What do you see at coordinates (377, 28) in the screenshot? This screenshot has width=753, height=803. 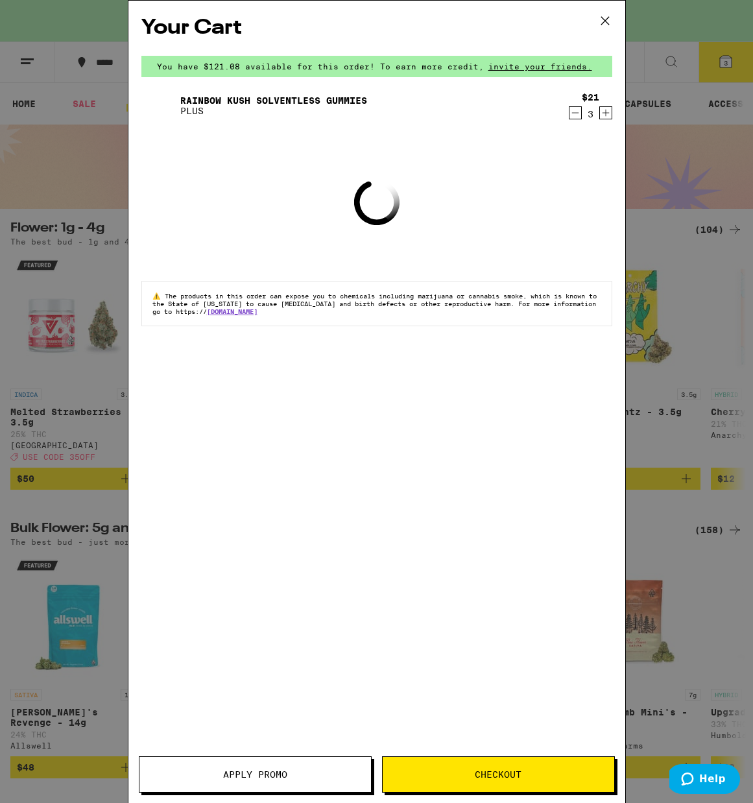 I see `h2: Your Cart` at bounding box center [377, 28].